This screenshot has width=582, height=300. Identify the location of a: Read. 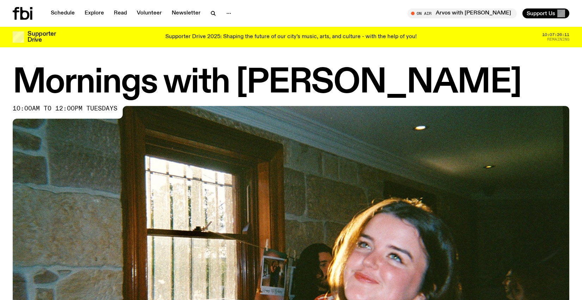
(120, 13).